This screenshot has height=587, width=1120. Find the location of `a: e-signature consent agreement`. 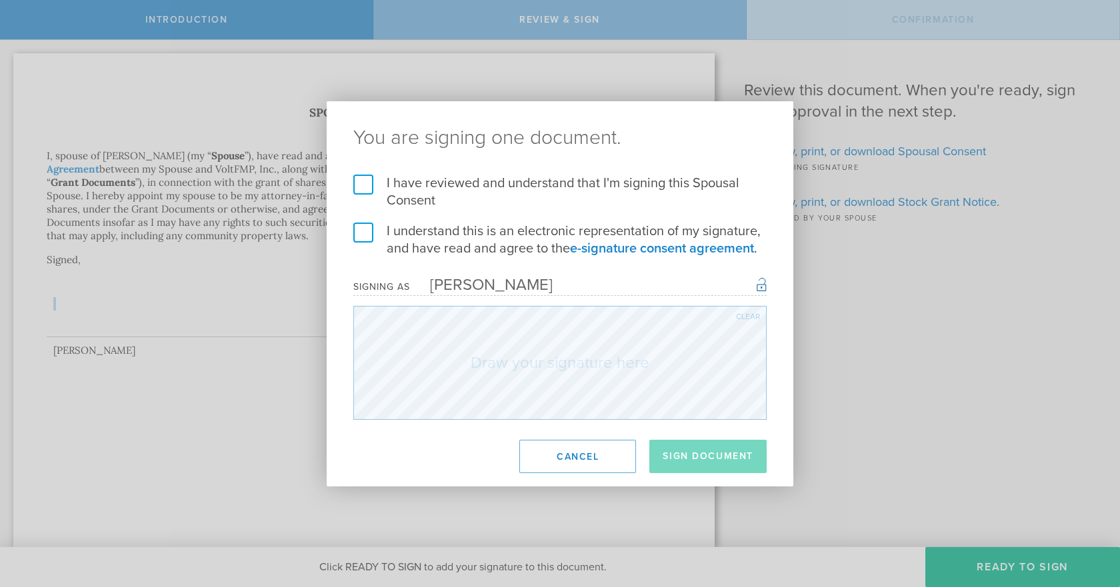

a: e-signature consent agreement is located at coordinates (662, 249).